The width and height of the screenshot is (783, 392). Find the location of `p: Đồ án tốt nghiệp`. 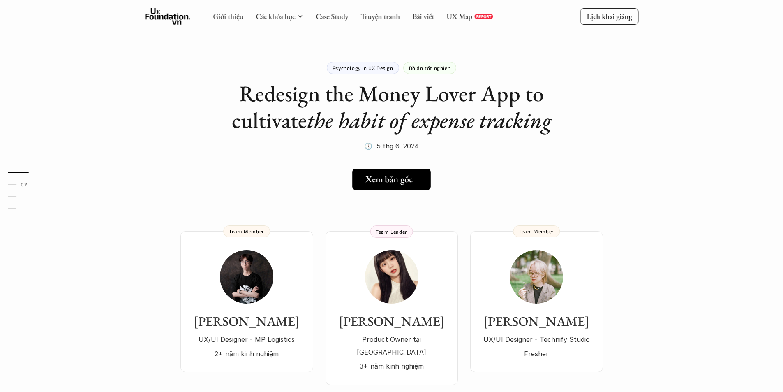

p: Đồ án tốt nghiệp is located at coordinates (430, 68).